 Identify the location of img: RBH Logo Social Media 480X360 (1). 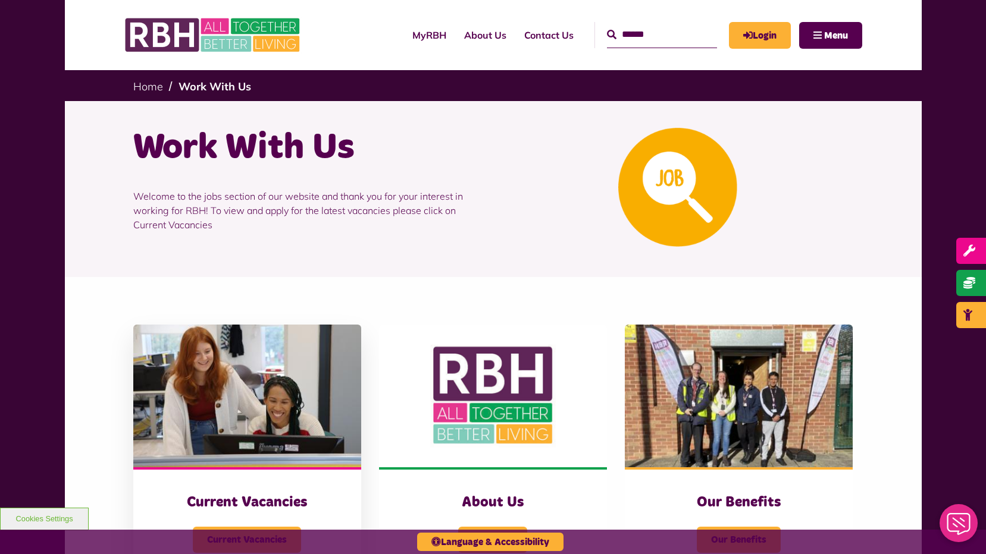
(493, 396).